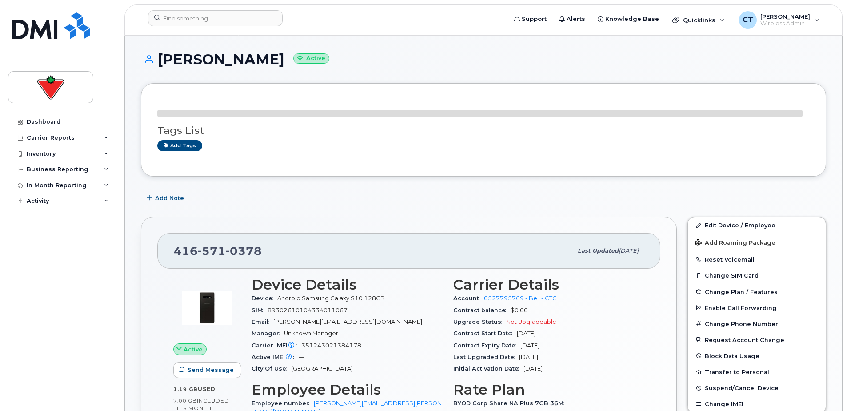 This screenshot has width=847, height=411. I want to click on a: 0527795769 - Bell - CTC, so click(520, 298).